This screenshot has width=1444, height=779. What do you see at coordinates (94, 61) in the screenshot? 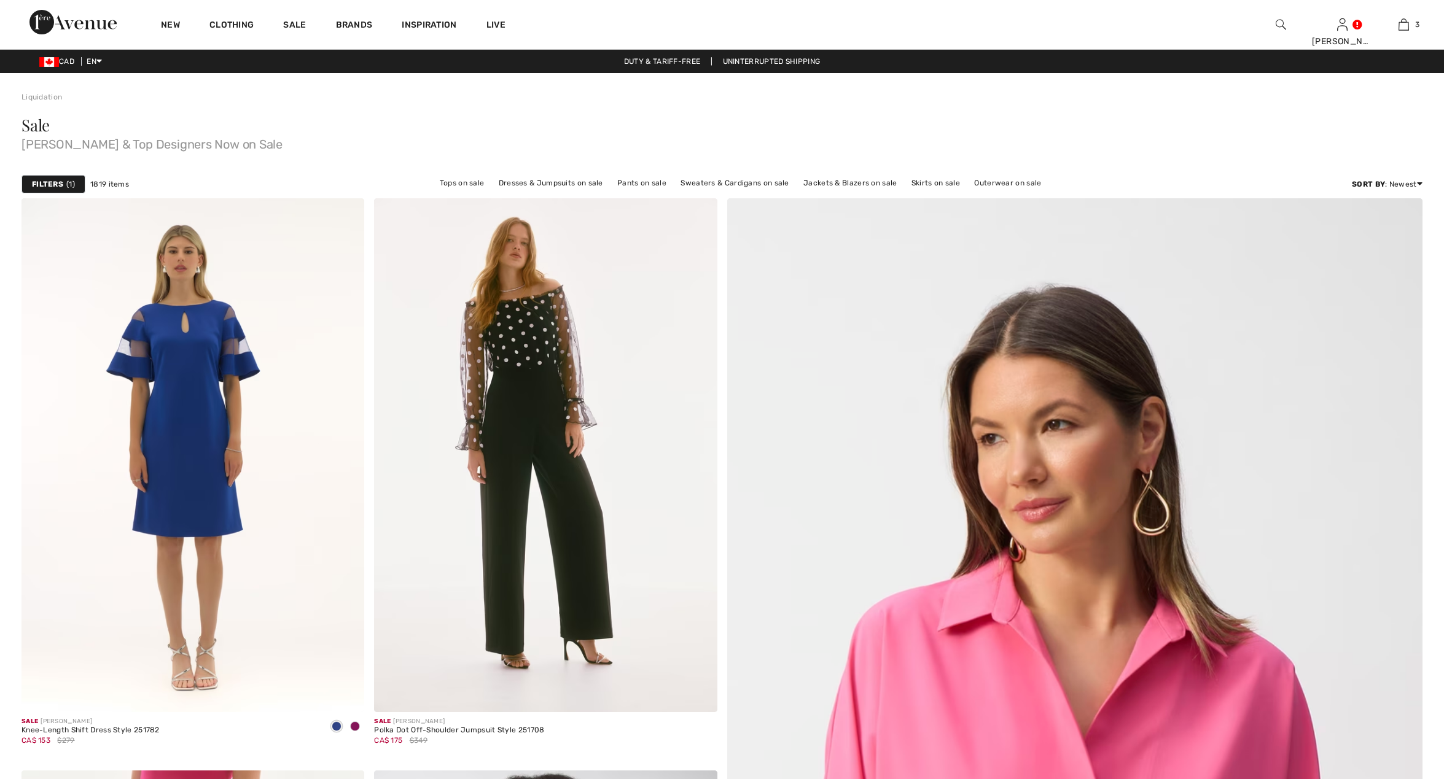
I see `span: EN` at bounding box center [94, 61].